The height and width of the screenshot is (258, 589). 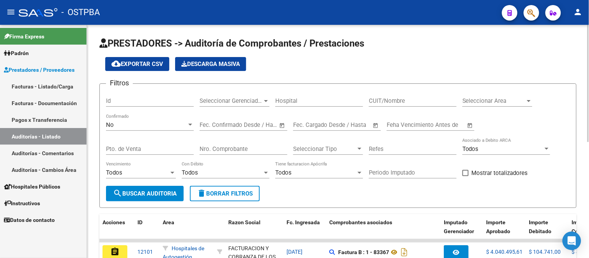 I want to click on span: No, so click(x=110, y=125).